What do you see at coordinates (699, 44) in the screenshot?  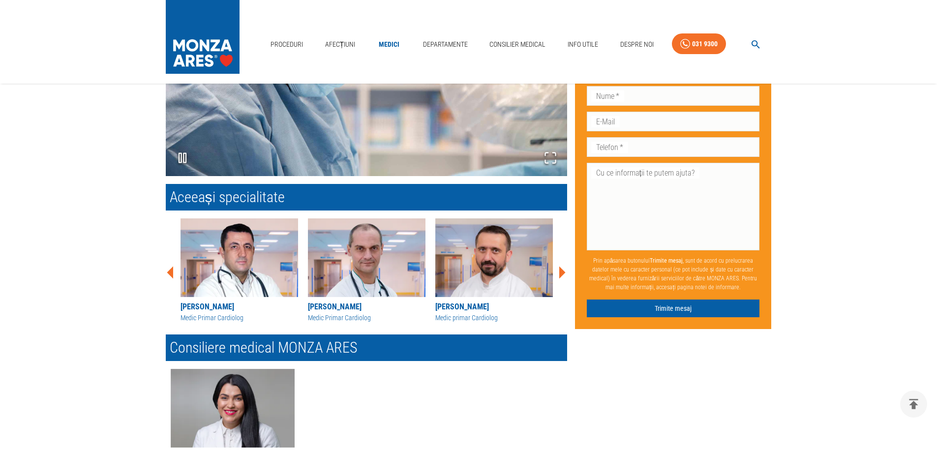 I see `a: 031 9300` at bounding box center [699, 44].